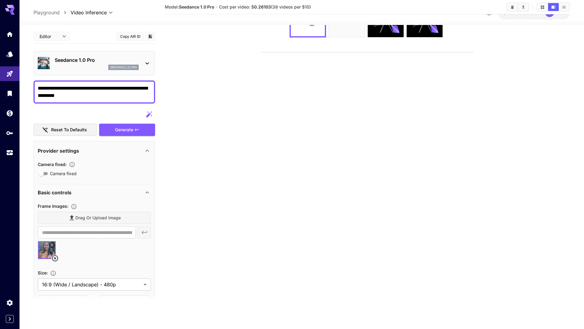 The height and width of the screenshot is (329, 584). Describe the element at coordinates (54, 192) in the screenshot. I see `p: Basic controls` at that location.